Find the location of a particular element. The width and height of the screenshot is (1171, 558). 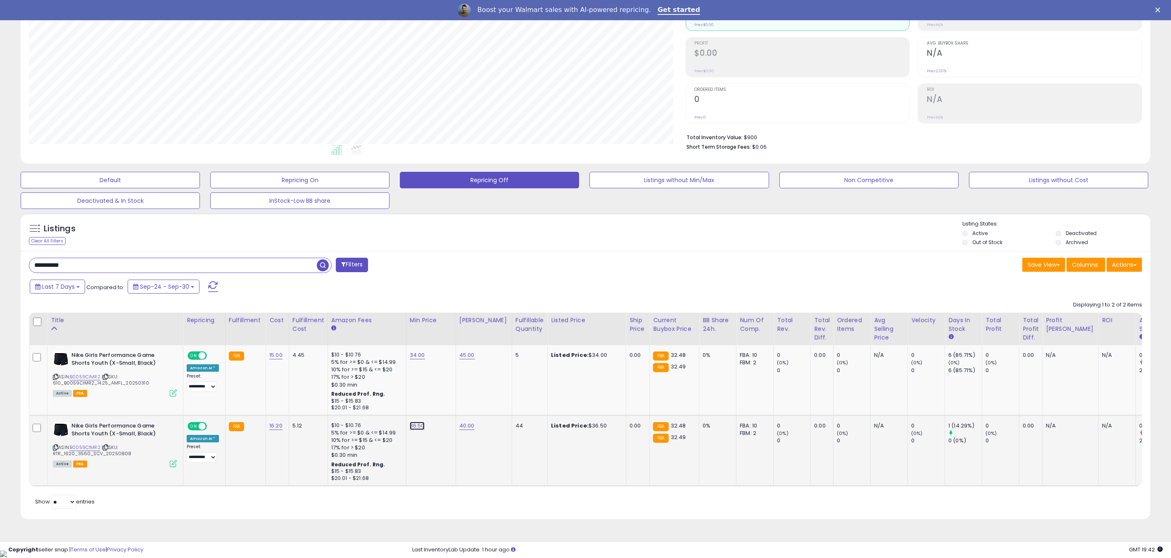

div: Avg BB Share is located at coordinates (1154, 325).